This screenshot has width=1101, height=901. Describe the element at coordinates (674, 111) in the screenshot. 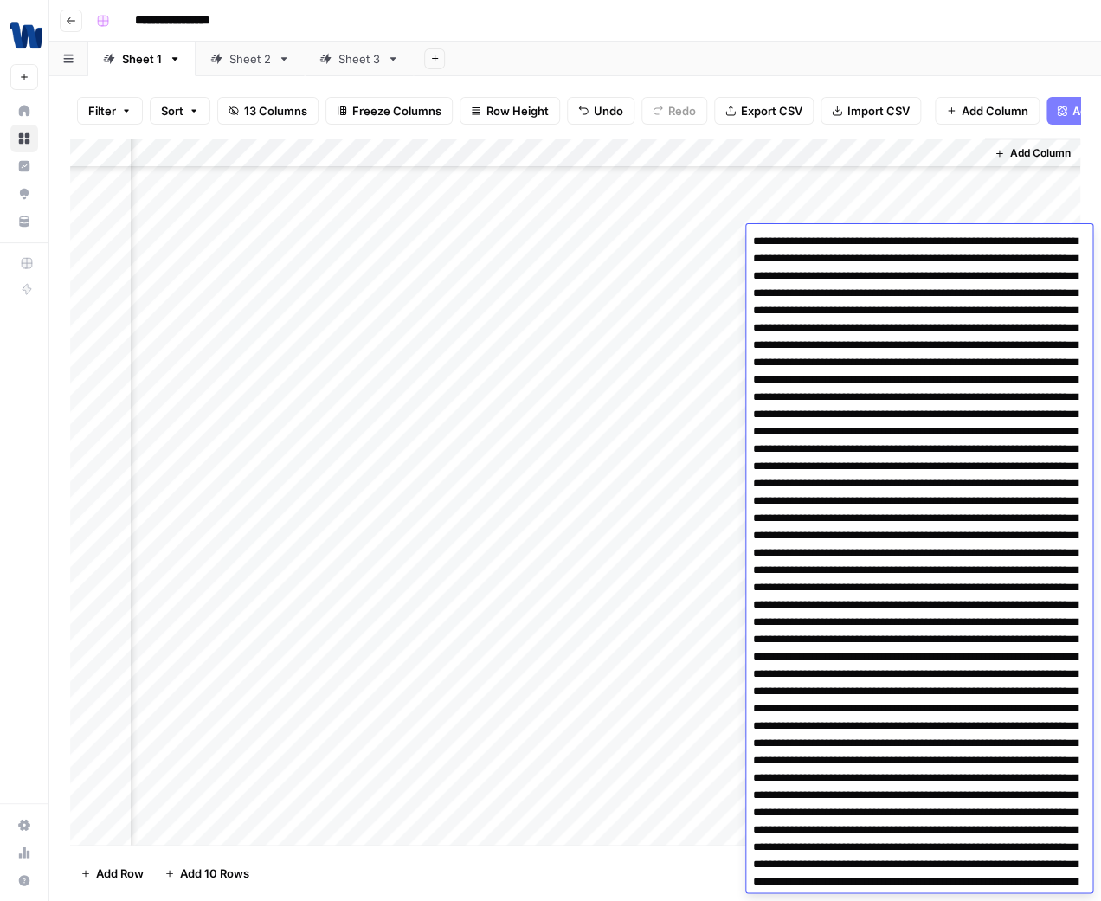

I see `button: Redo` at that location.